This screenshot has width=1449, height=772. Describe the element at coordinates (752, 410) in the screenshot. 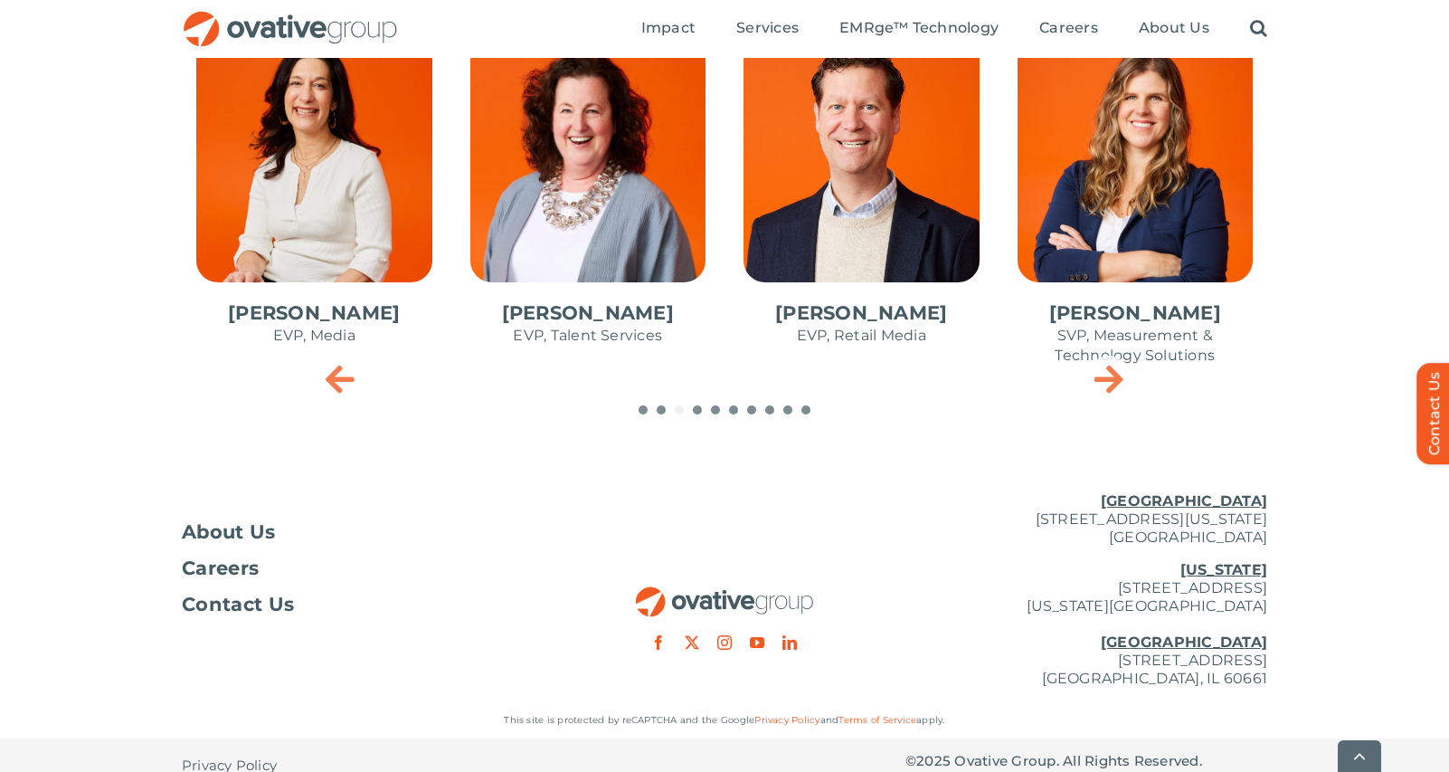

I see `span: Go to slide 7` at that location.